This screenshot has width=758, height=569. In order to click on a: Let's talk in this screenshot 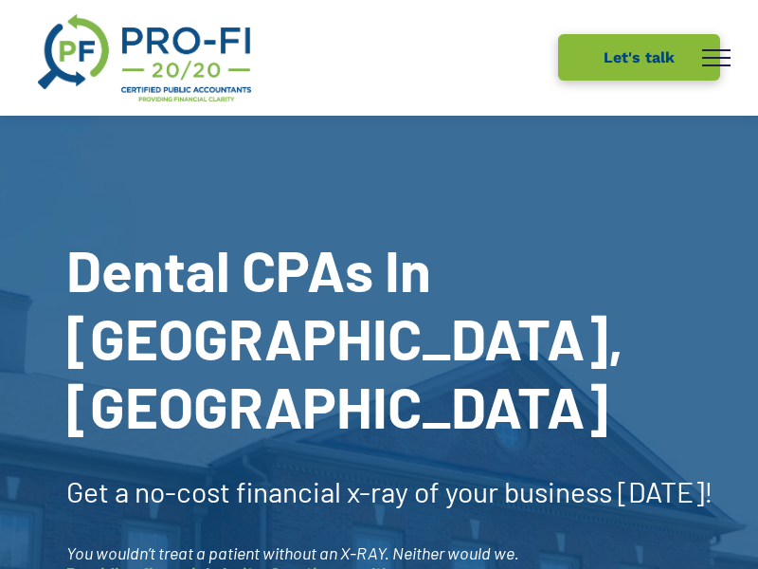, I will do `click(639, 57)`.